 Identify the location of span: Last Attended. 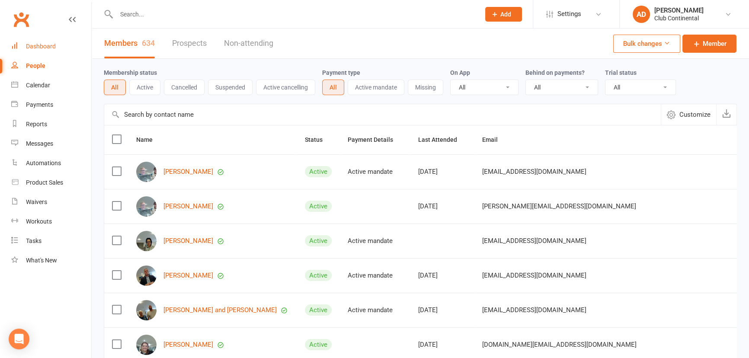
(443, 140).